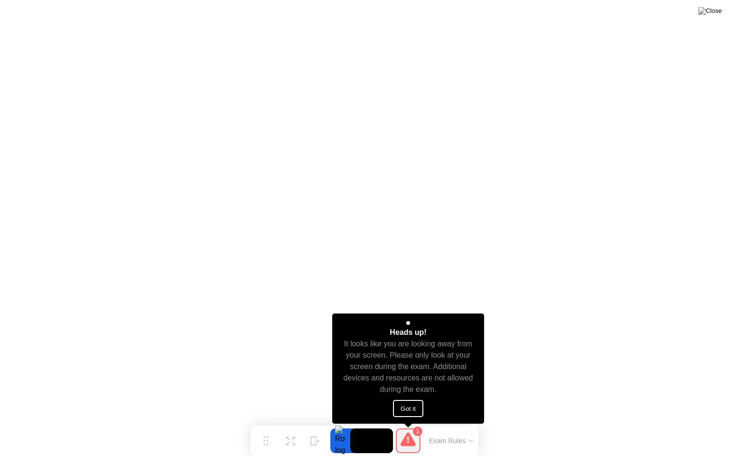 The width and height of the screenshot is (729, 456). Describe the element at coordinates (408, 332) in the screenshot. I see `div: Heads up!` at that location.